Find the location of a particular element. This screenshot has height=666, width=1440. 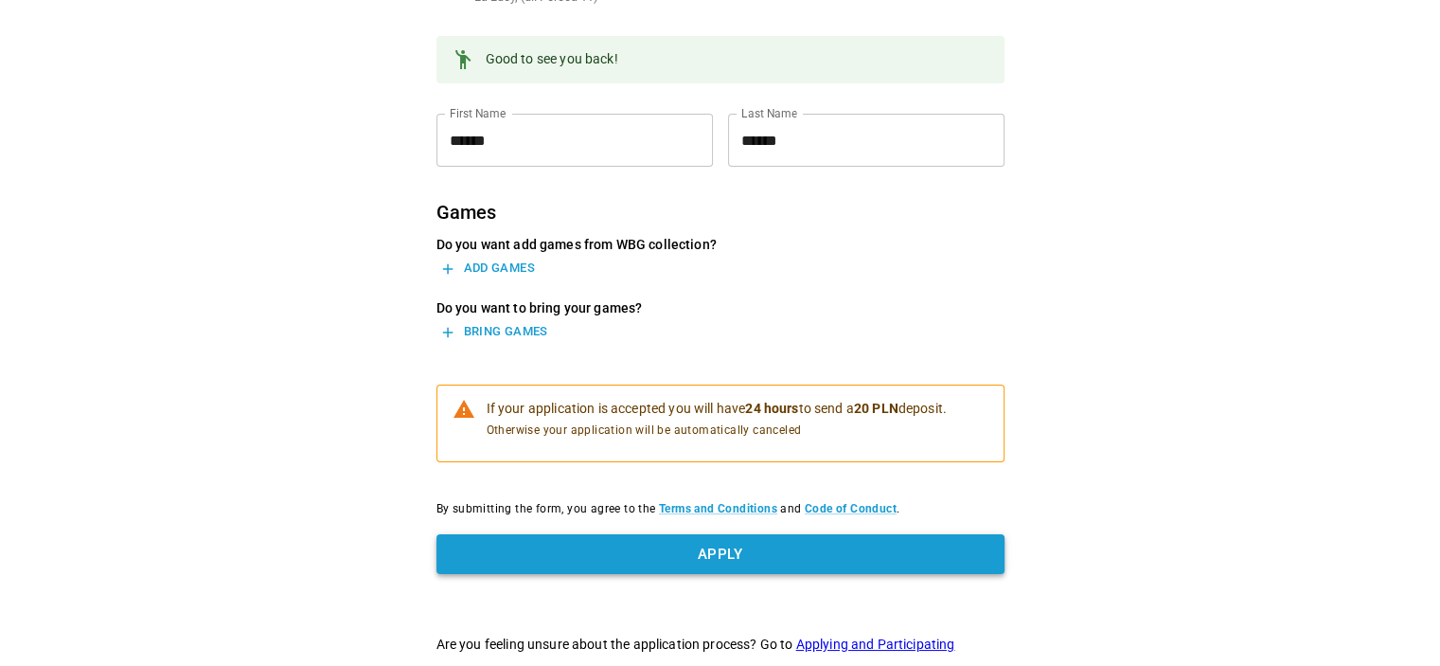

button: Bring games is located at coordinates (494, 331).